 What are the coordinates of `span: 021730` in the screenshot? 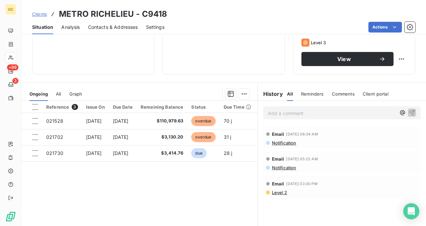 It's located at (55, 153).